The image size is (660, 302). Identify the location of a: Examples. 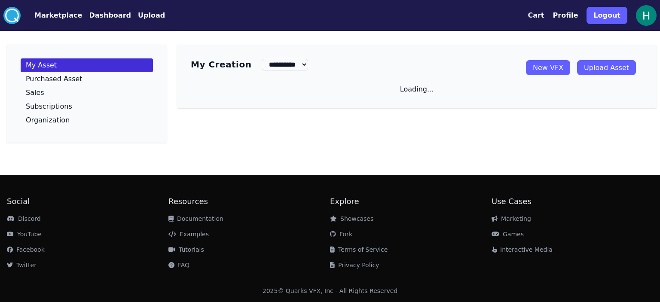
(189, 234).